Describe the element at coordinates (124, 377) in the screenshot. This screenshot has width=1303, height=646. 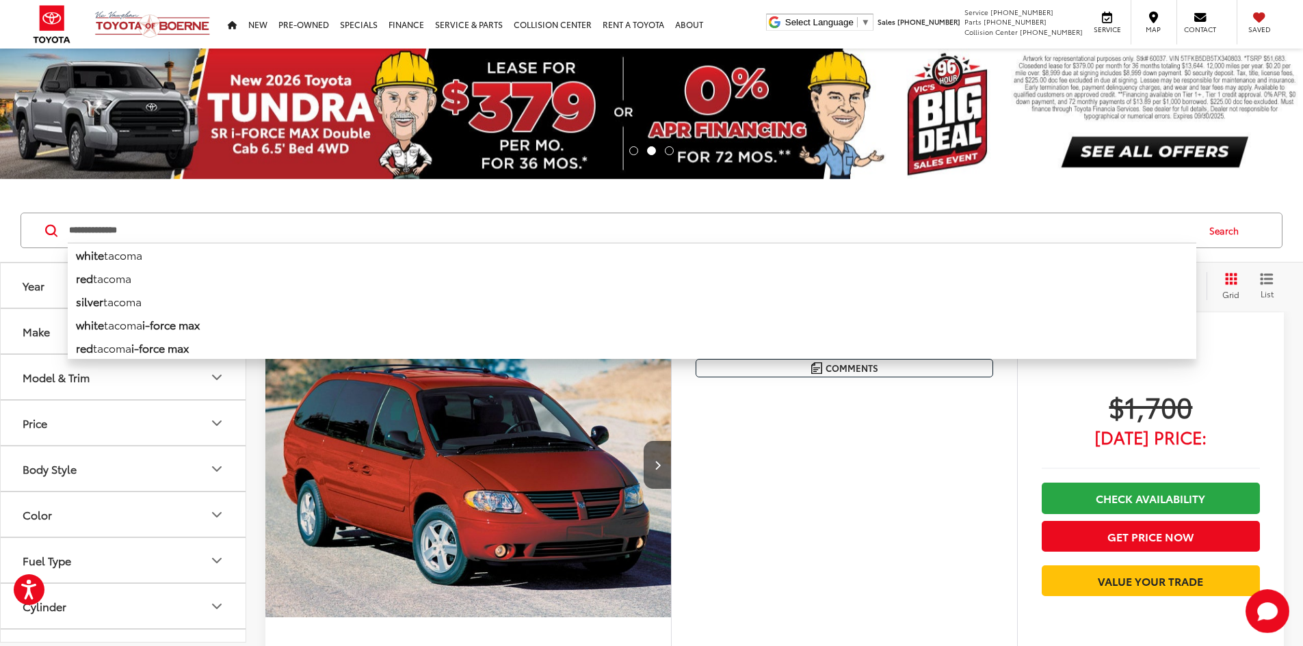
I see `button: Model & TrimModel & Trim` at that location.